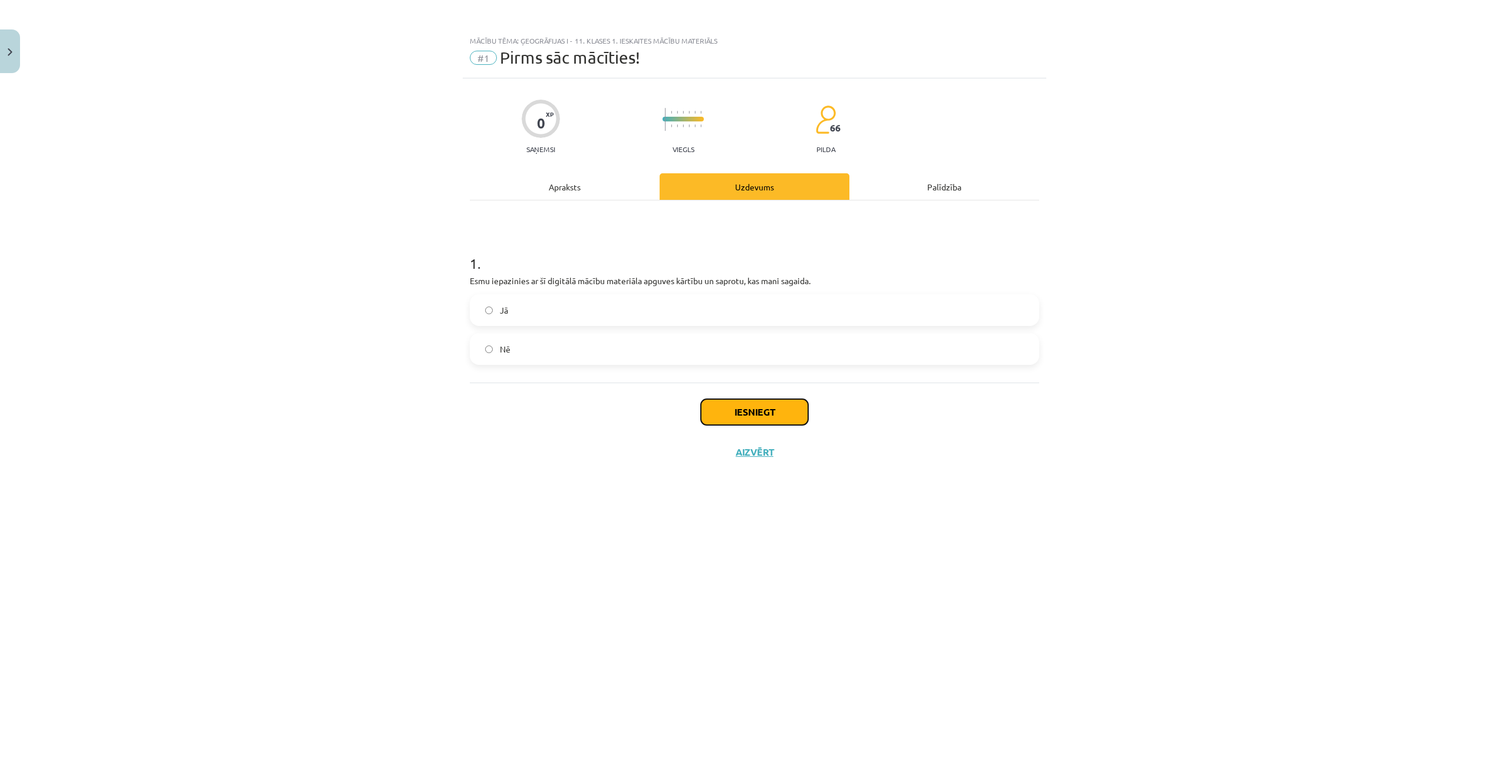 The width and height of the screenshot is (1509, 774). What do you see at coordinates (755, 281) in the screenshot?
I see `p: Esmu iepazinies ar šī digitālā mācību materiāla apguves kārtību un saprotu, kas mani sagaida.` at bounding box center [755, 281].